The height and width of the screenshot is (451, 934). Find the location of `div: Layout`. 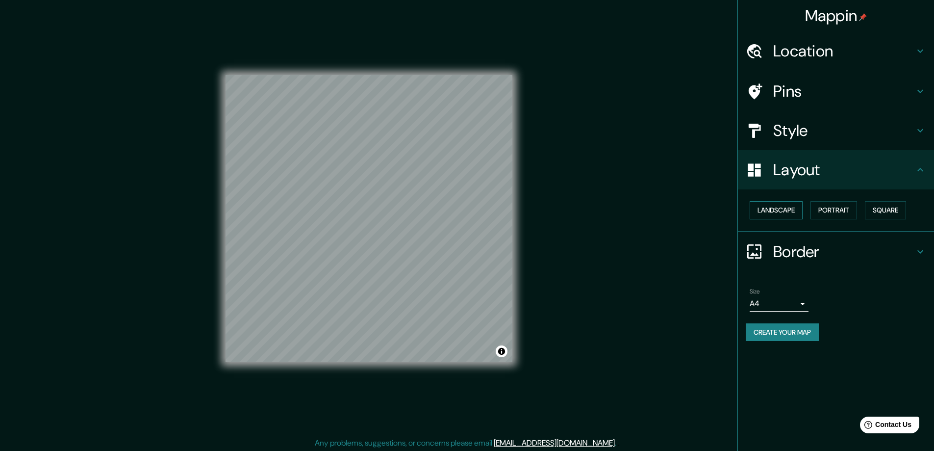

div: Layout is located at coordinates (836, 170).